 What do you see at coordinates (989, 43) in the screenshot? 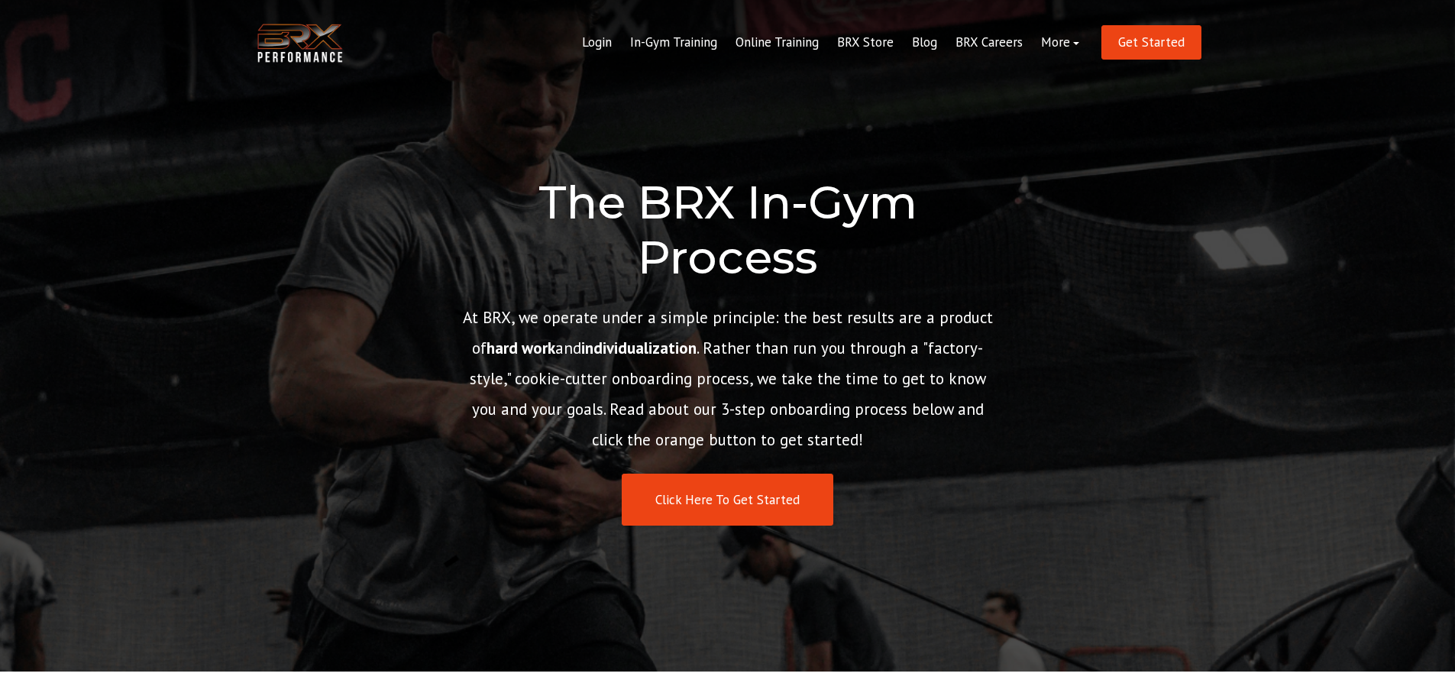
I see `a: BRX Careers` at bounding box center [989, 43].